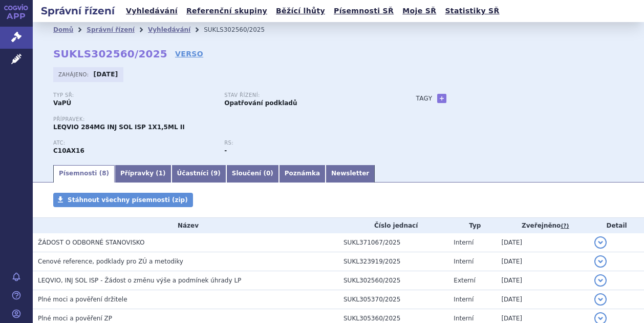 The width and height of the screenshot is (644, 323). Describe the element at coordinates (543, 225) in the screenshot. I see `th: Zveřejněno` at that location.